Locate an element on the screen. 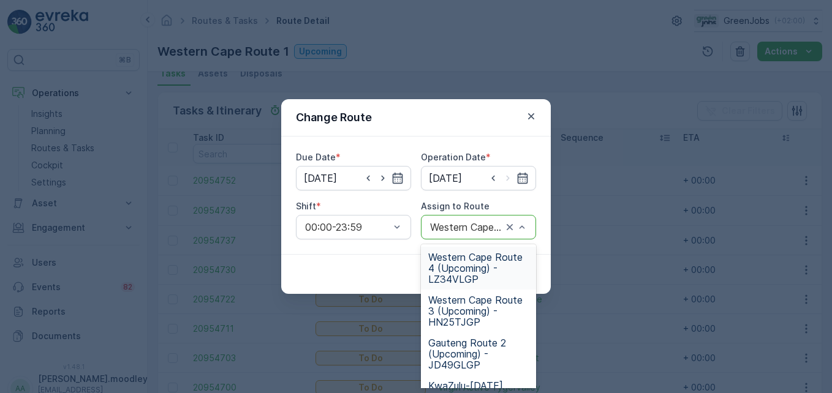 The width and height of the screenshot is (832, 393). label: Operation Date is located at coordinates (453, 157).